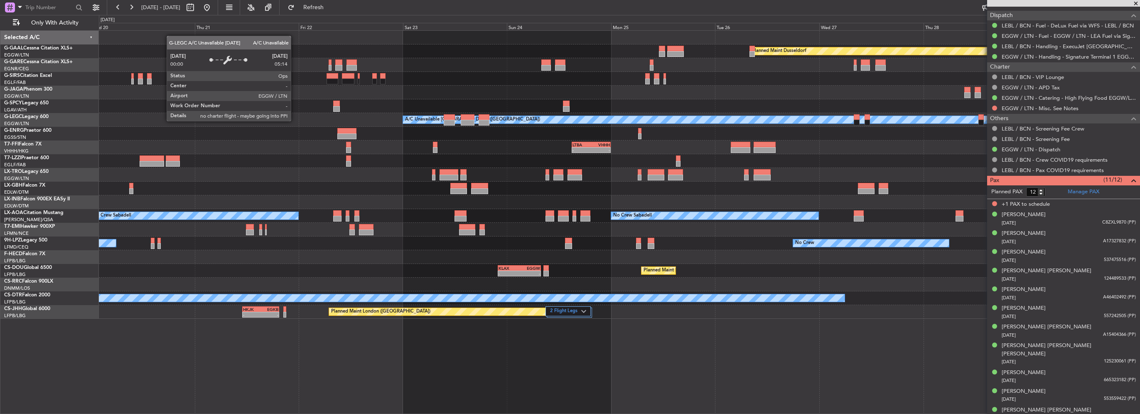 Image resolution: width=1140 pixels, height=414 pixels. What do you see at coordinates (27, 295) in the screenshot?
I see `a: CS-DTRFalcon 2000` at bounding box center [27, 295].